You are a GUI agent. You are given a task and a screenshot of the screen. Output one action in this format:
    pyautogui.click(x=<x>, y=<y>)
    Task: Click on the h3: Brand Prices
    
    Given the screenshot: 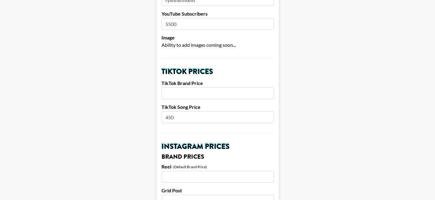 What is the action you would take?
    pyautogui.click(x=218, y=157)
    